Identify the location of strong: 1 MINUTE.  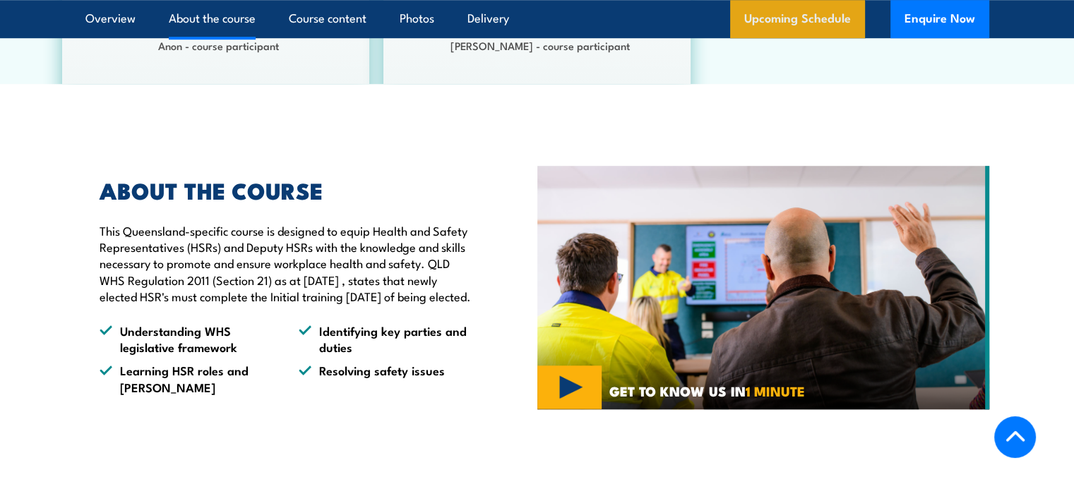
(775, 391).